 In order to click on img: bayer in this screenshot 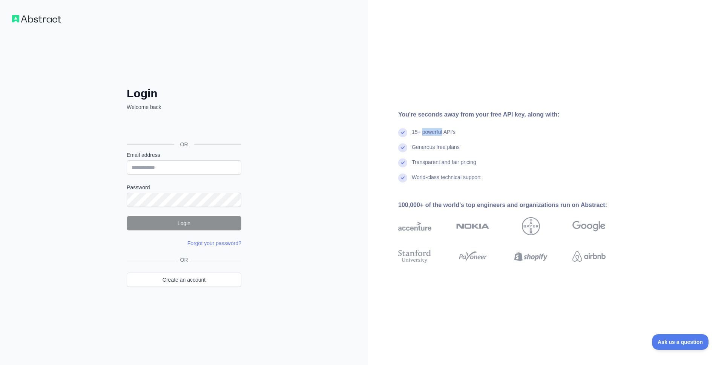, I will do `click(531, 226)`.